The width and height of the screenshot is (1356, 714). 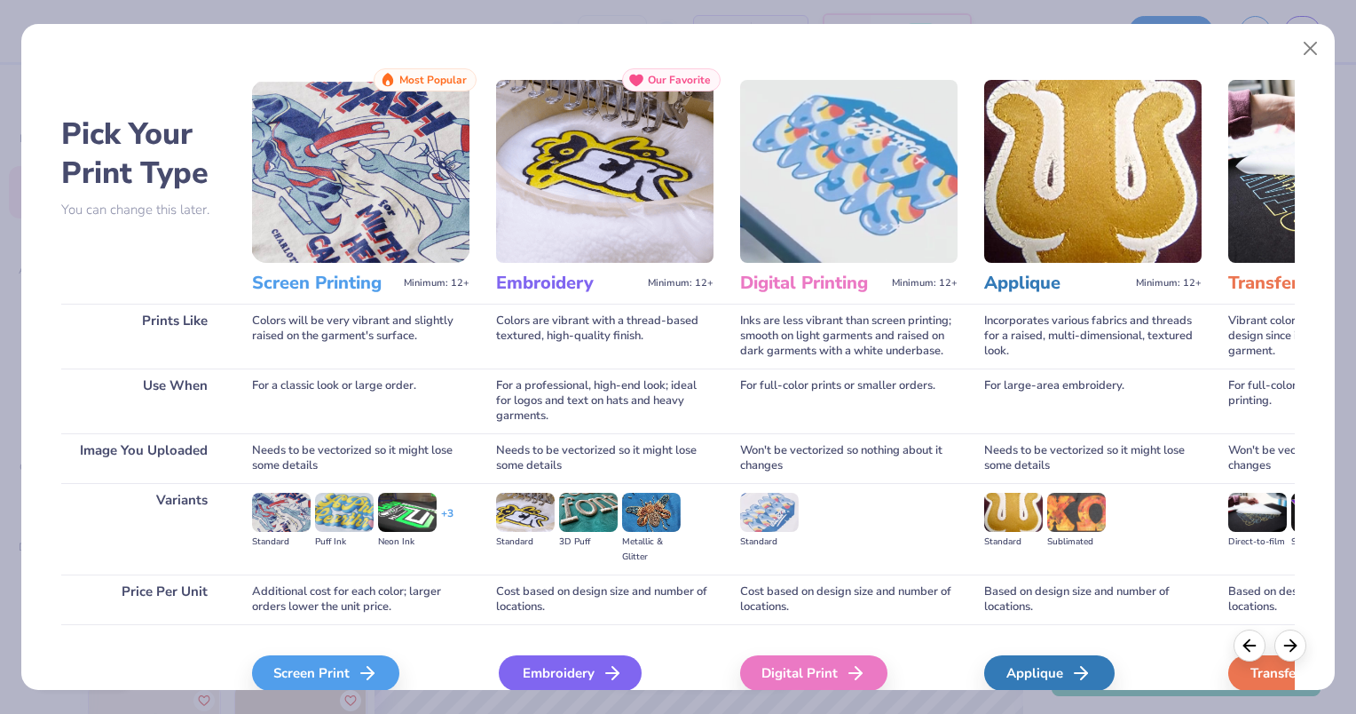 I want to click on h3: Screen Printing, so click(x=324, y=283).